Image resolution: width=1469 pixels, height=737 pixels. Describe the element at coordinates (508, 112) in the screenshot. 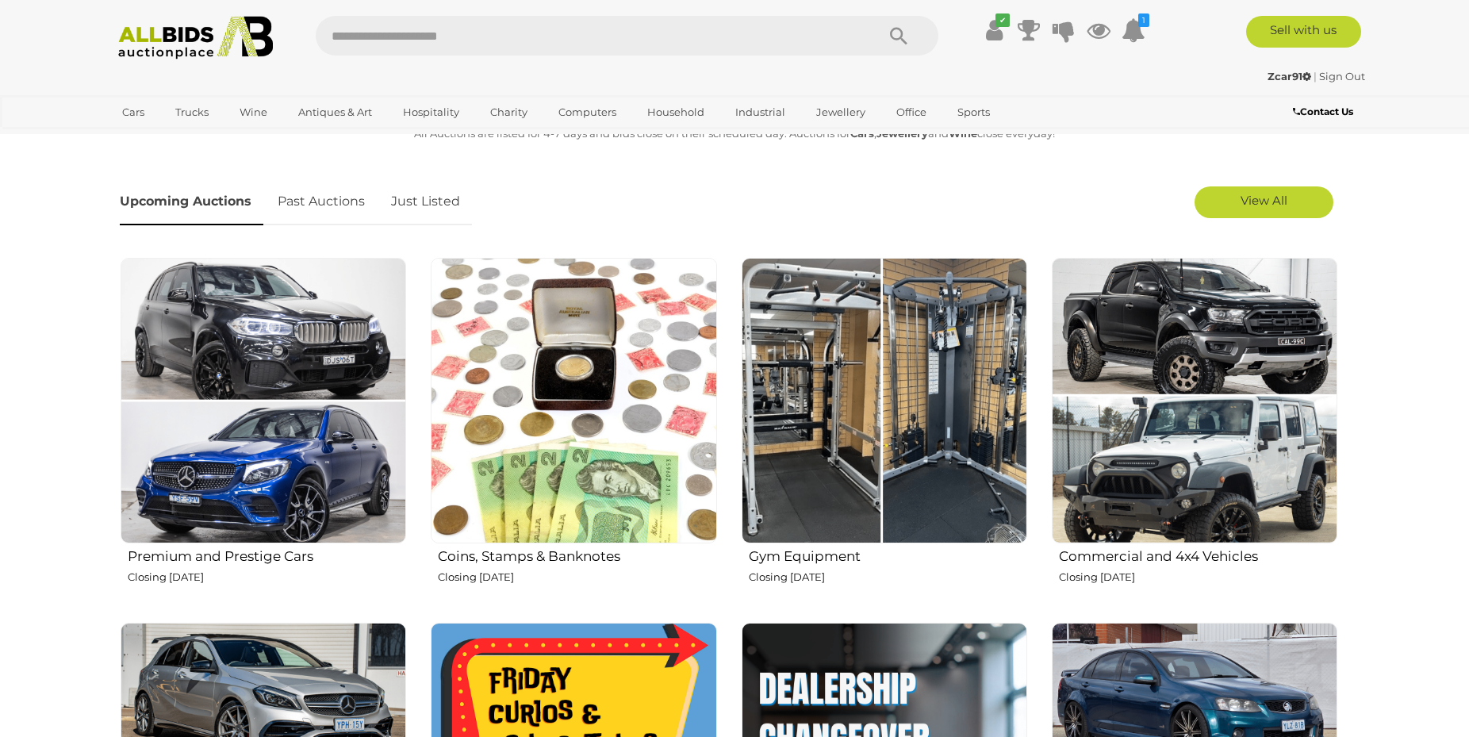

I see `a: Charity` at that location.